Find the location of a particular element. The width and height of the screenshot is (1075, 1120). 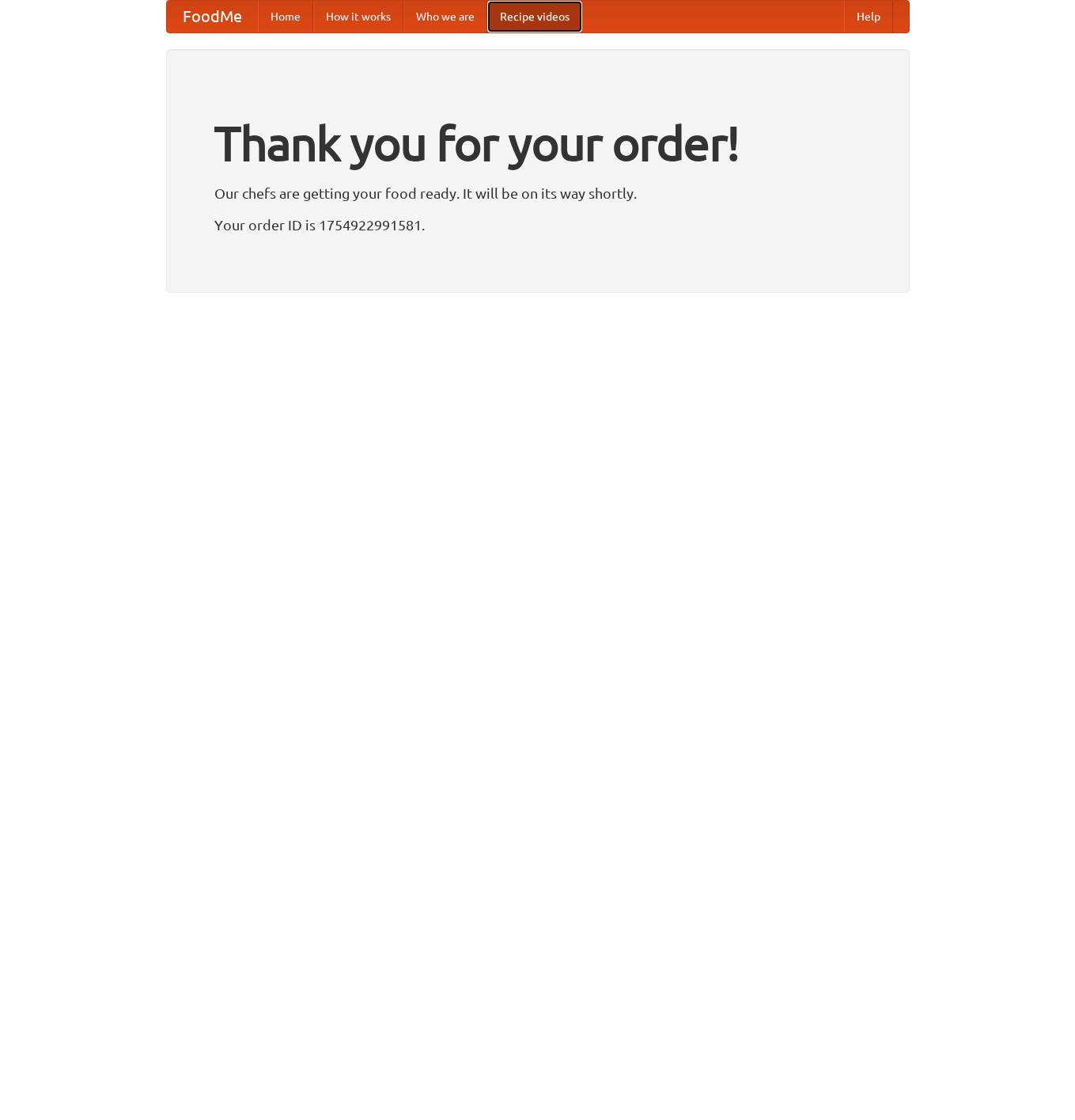

a: Recipe videos is located at coordinates (535, 17).